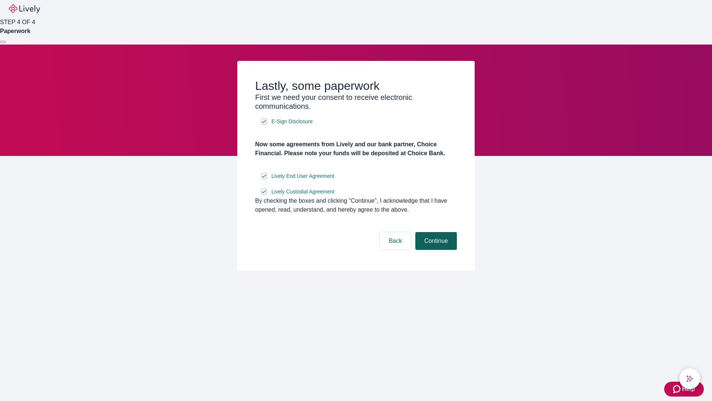 The height and width of the screenshot is (401, 712). Describe the element at coordinates (292, 121) in the screenshot. I see `span: E-Sign Disclosure` at that location.